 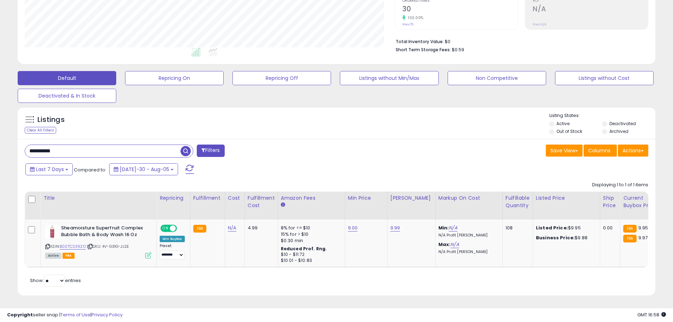 What do you see at coordinates (261, 202) in the screenshot?
I see `div: Fulfillment Cost` at bounding box center [261, 202].